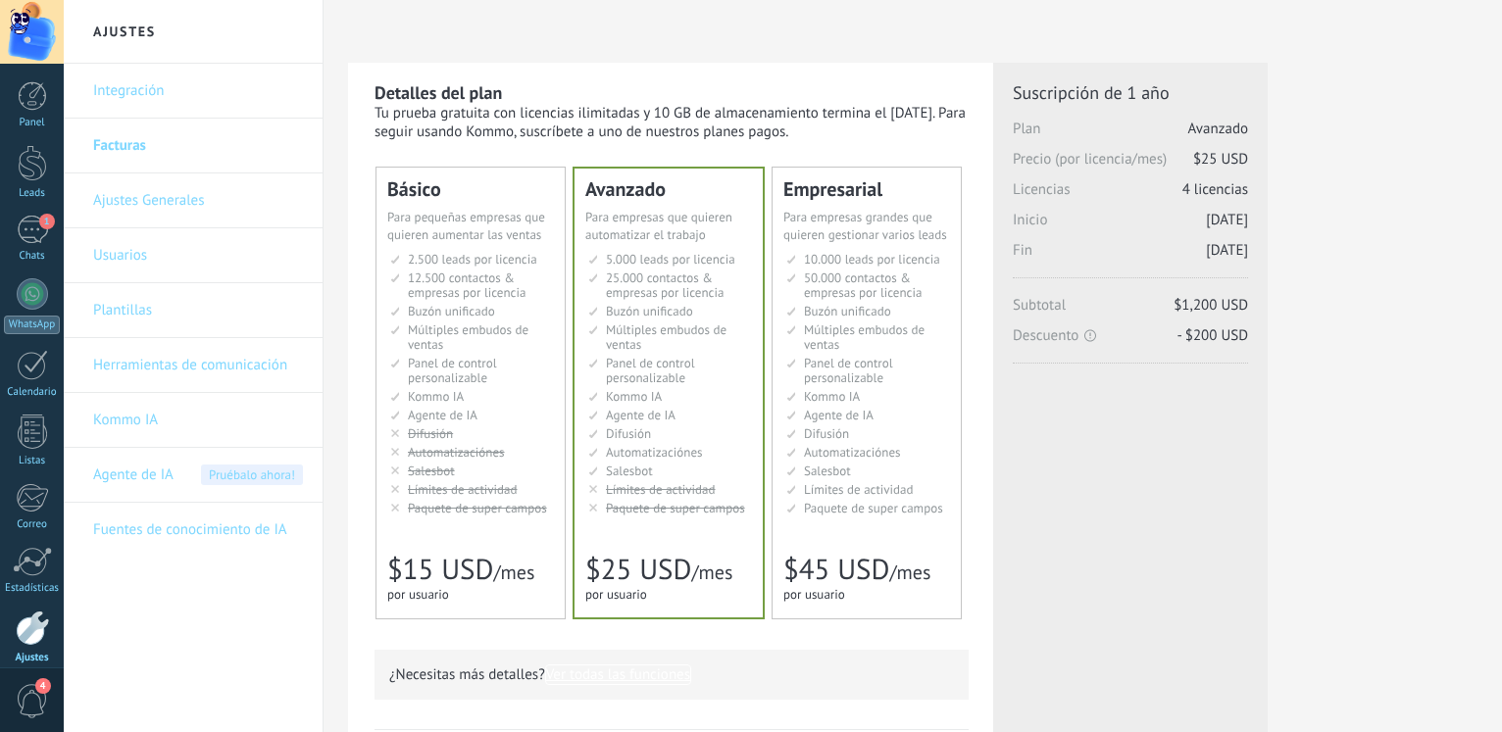  Describe the element at coordinates (252, 474) in the screenshot. I see `span: Pruébalo ahora!` at that location.